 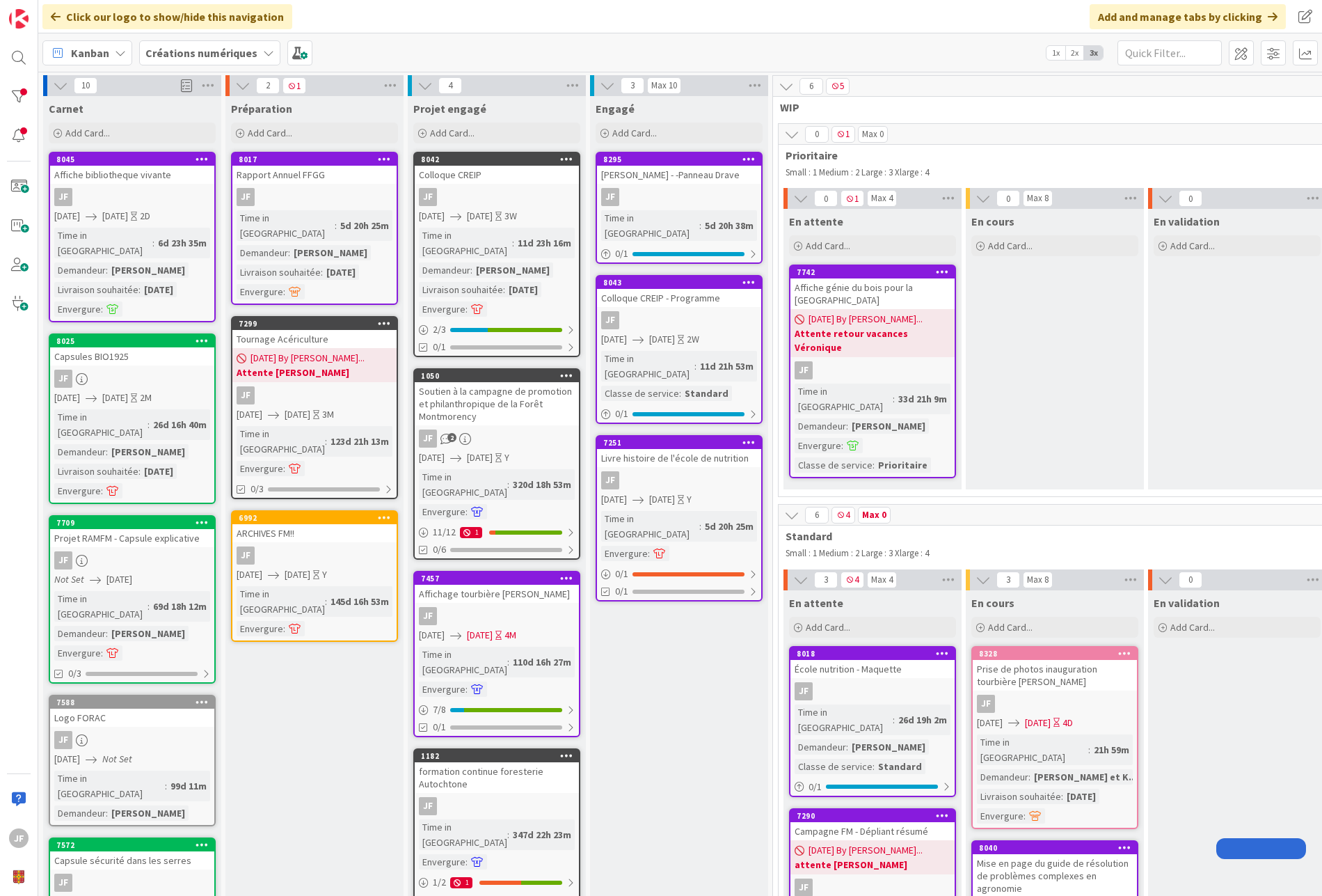 I want to click on span: 7 / 8, so click(x=439, y=709).